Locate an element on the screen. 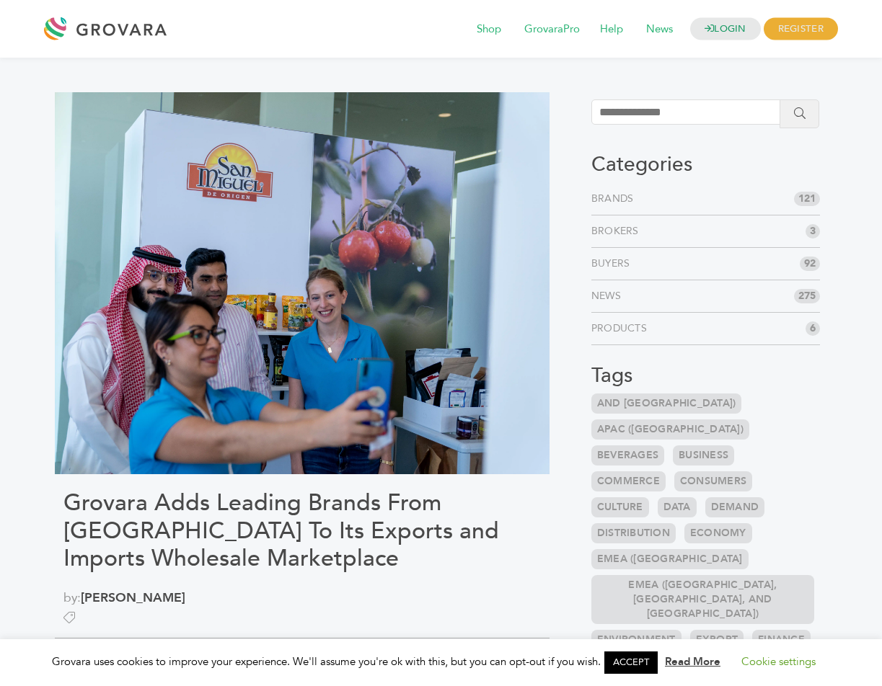 The width and height of the screenshot is (882, 686). h3: Tags is located at coordinates (705, 376).